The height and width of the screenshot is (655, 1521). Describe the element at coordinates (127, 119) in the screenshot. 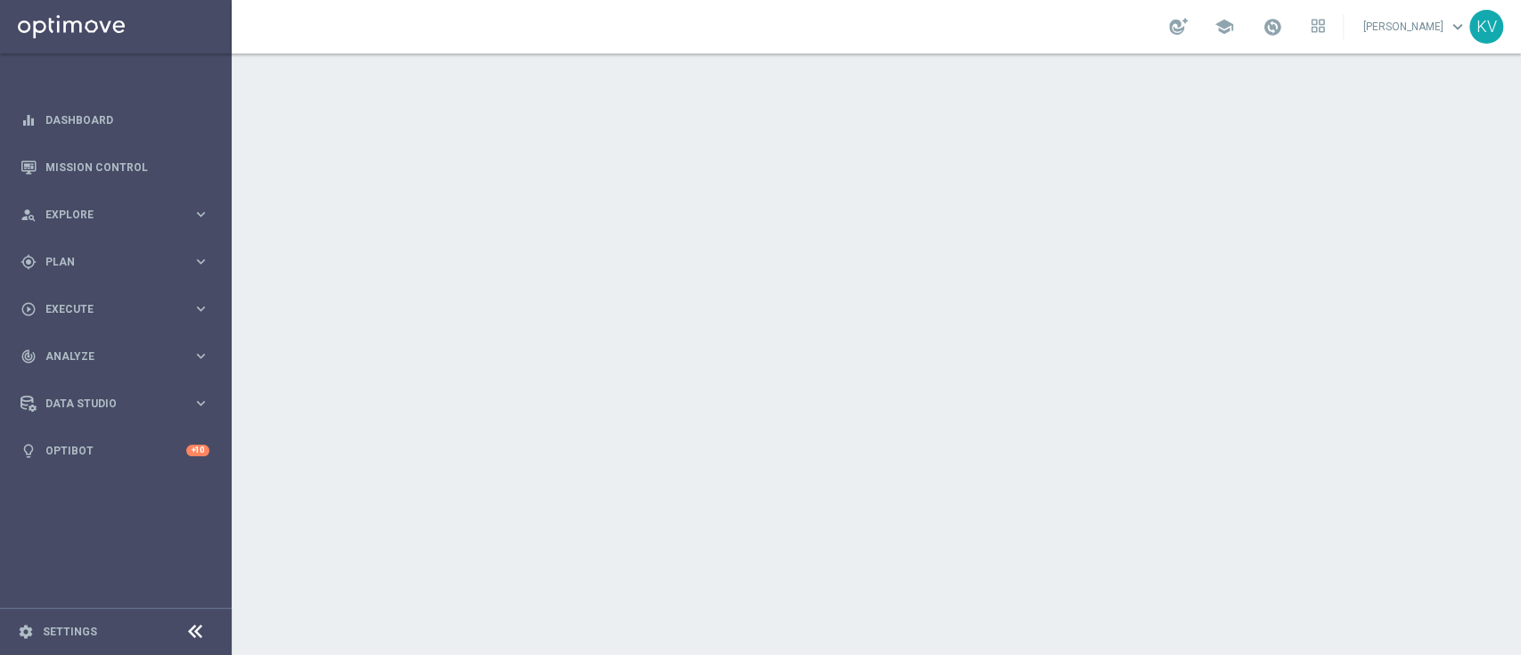

I see `a: Dashboard` at that location.